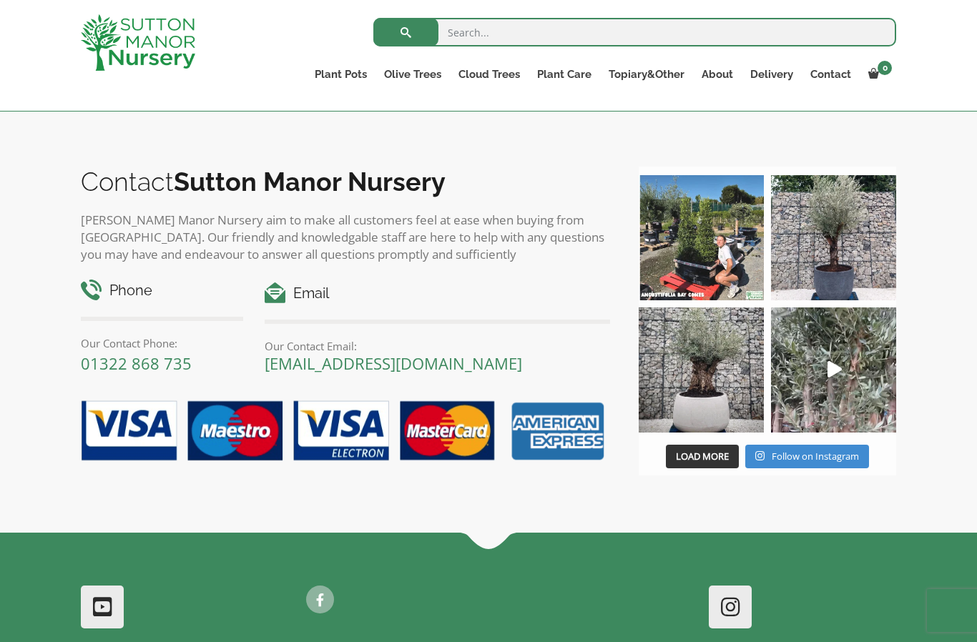 The image size is (977, 642). Describe the element at coordinates (413, 74) in the screenshot. I see `a: Olive Trees` at that location.